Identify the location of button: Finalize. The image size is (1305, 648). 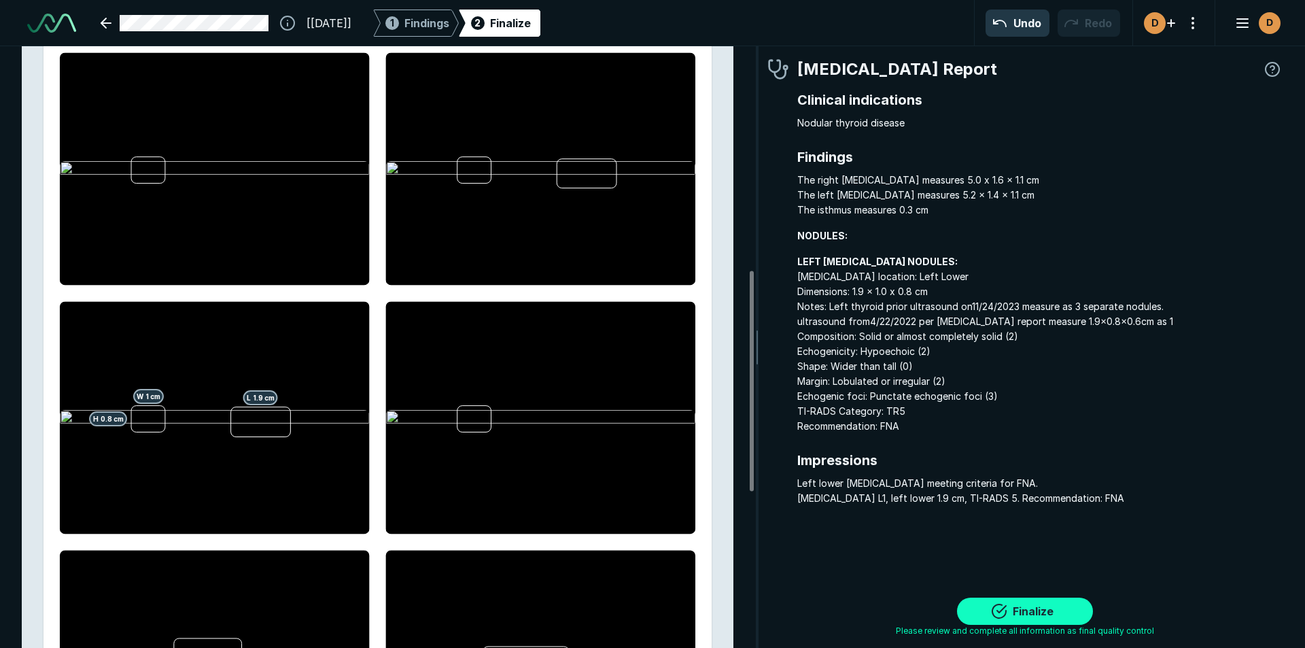
(1025, 611).